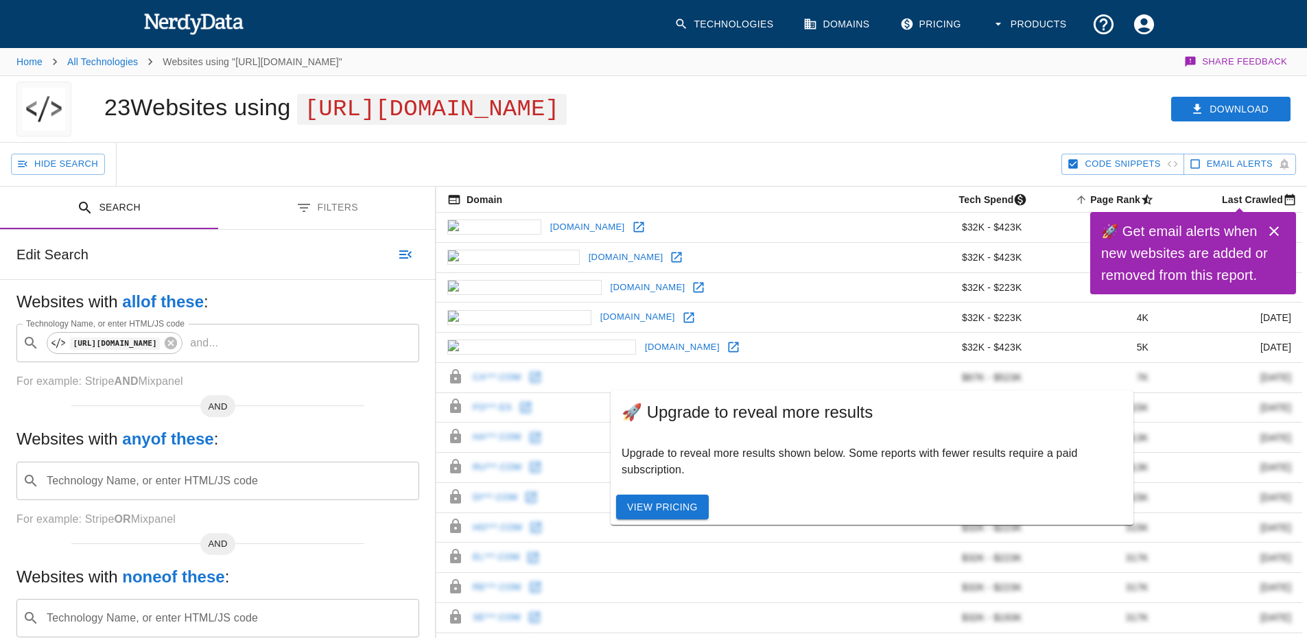 This screenshot has width=1307, height=638. Describe the element at coordinates (44, 109) in the screenshot. I see `img: "https://paymentcapture.resin.com" logo` at that location.